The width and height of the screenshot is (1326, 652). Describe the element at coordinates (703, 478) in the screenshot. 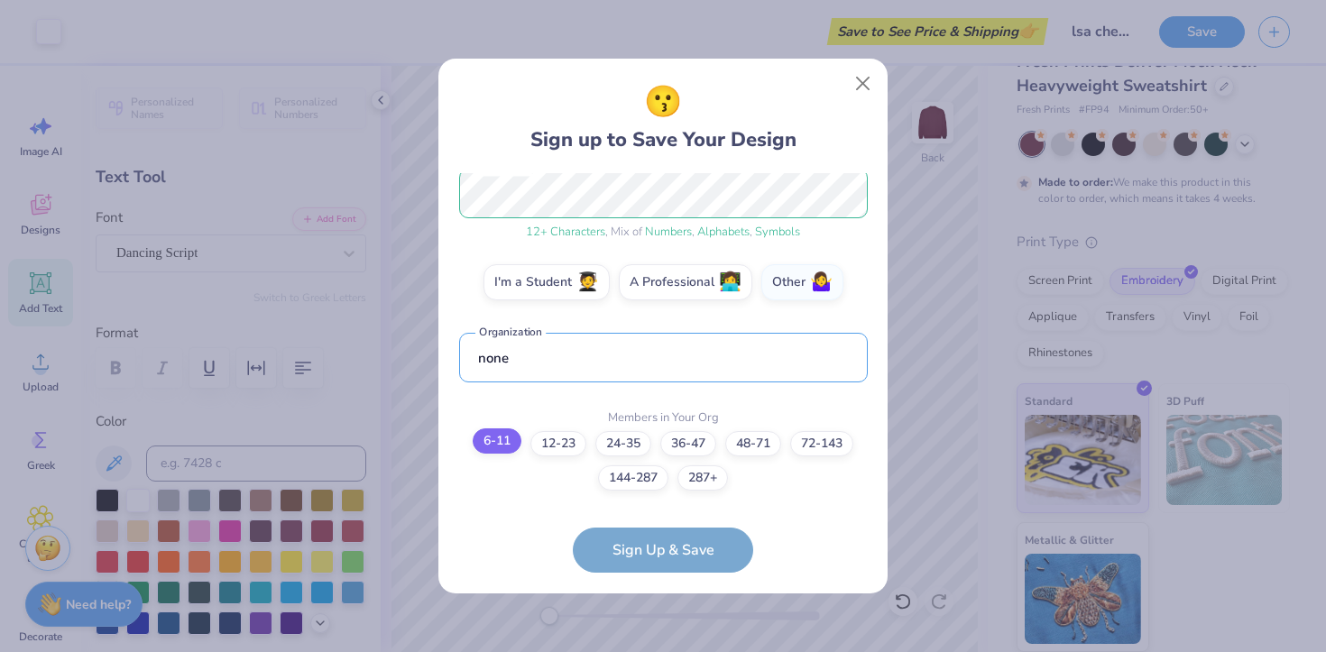

I see `label: 287+` at that location.